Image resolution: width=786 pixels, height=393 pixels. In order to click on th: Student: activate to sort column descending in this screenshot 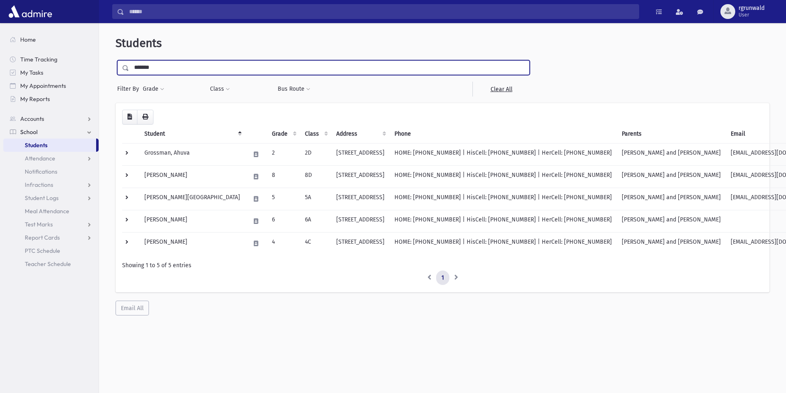, I will do `click(192, 134)`.